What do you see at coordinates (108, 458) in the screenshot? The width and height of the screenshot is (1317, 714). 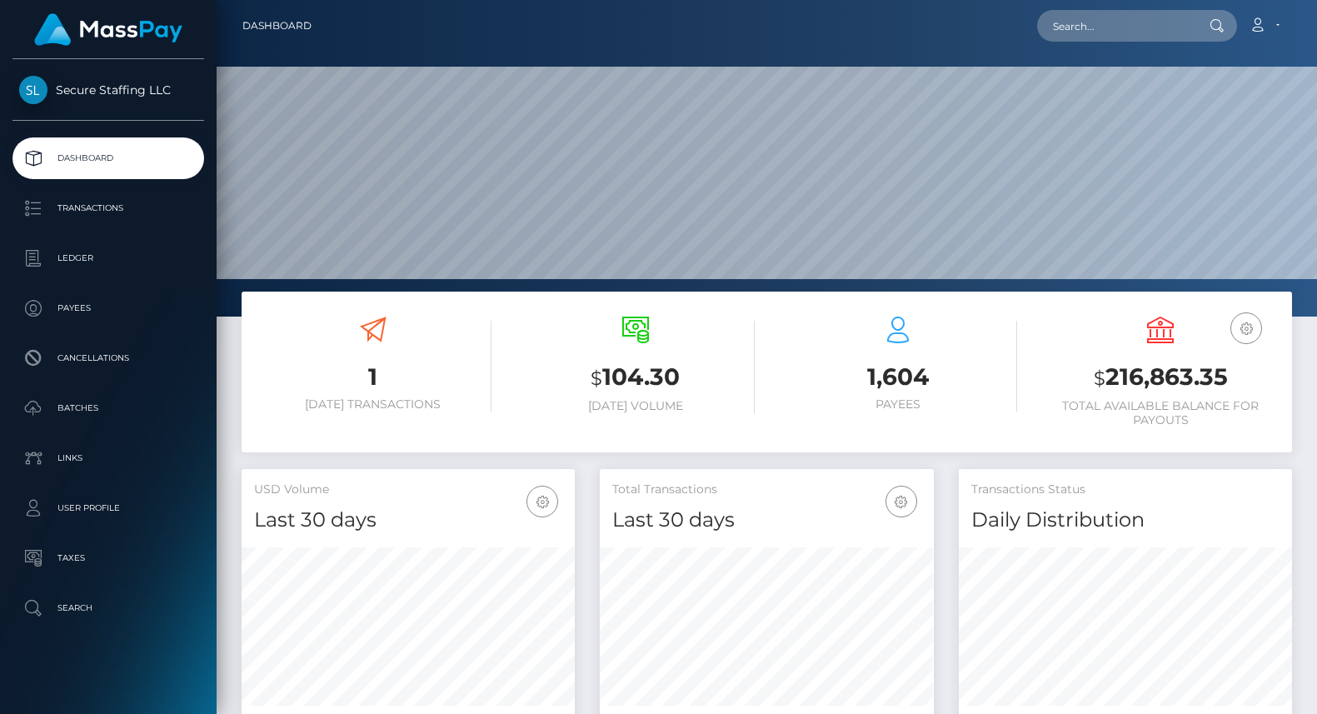 I see `p: Links` at bounding box center [108, 458].